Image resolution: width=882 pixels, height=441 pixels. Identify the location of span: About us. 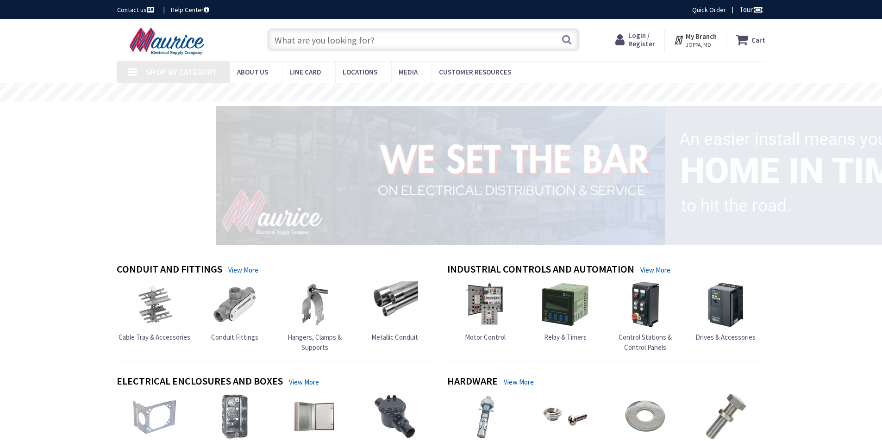
(252, 72).